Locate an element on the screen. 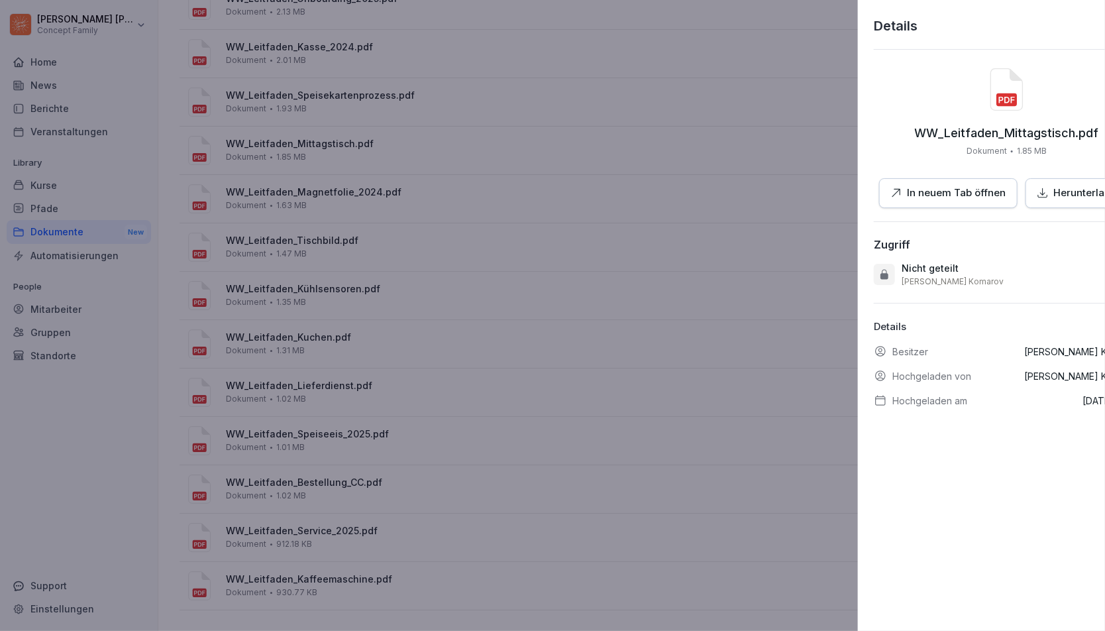 The image size is (1105, 631). p: WW_Leitfaden_Mittagstisch.pdf is located at coordinates (1006, 133).